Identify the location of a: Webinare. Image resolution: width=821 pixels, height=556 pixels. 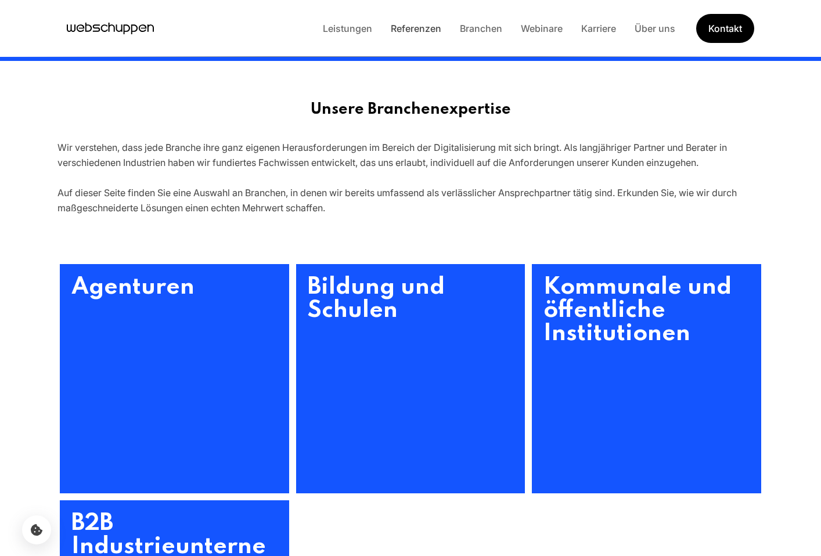
(542, 28).